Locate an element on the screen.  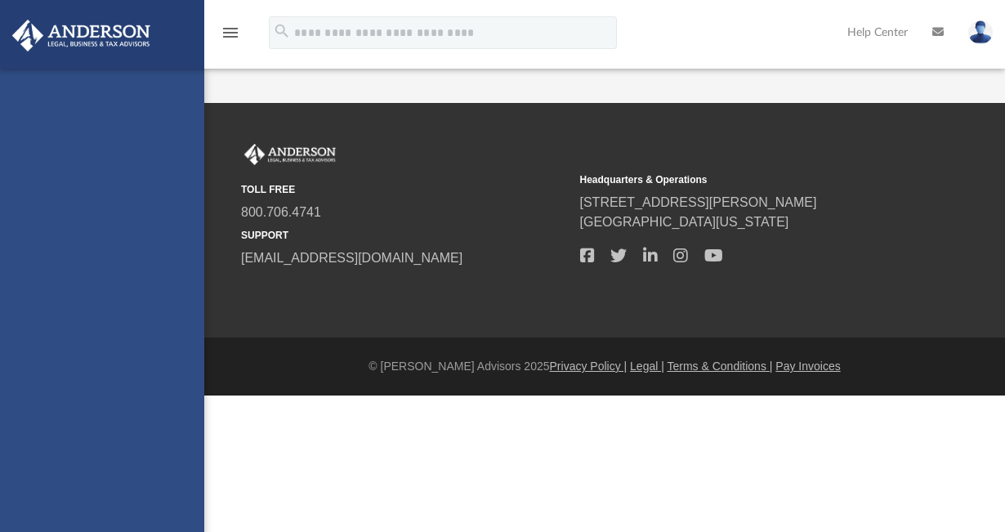
small: SUPPORT is located at coordinates (405, 235).